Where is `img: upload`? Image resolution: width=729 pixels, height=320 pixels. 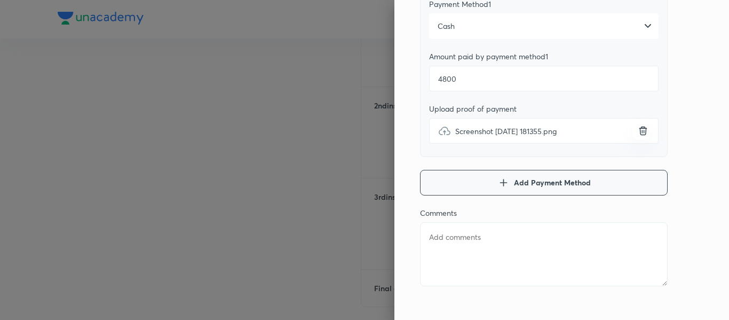 img: upload is located at coordinates (444, 131).